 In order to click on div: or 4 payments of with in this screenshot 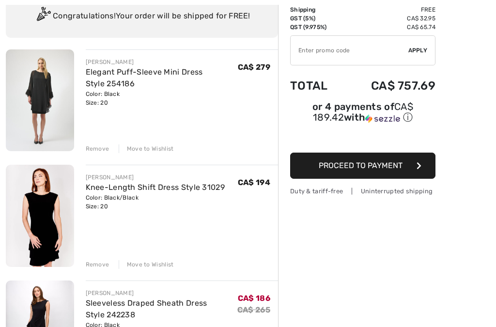, I will do `click(363, 113)`.